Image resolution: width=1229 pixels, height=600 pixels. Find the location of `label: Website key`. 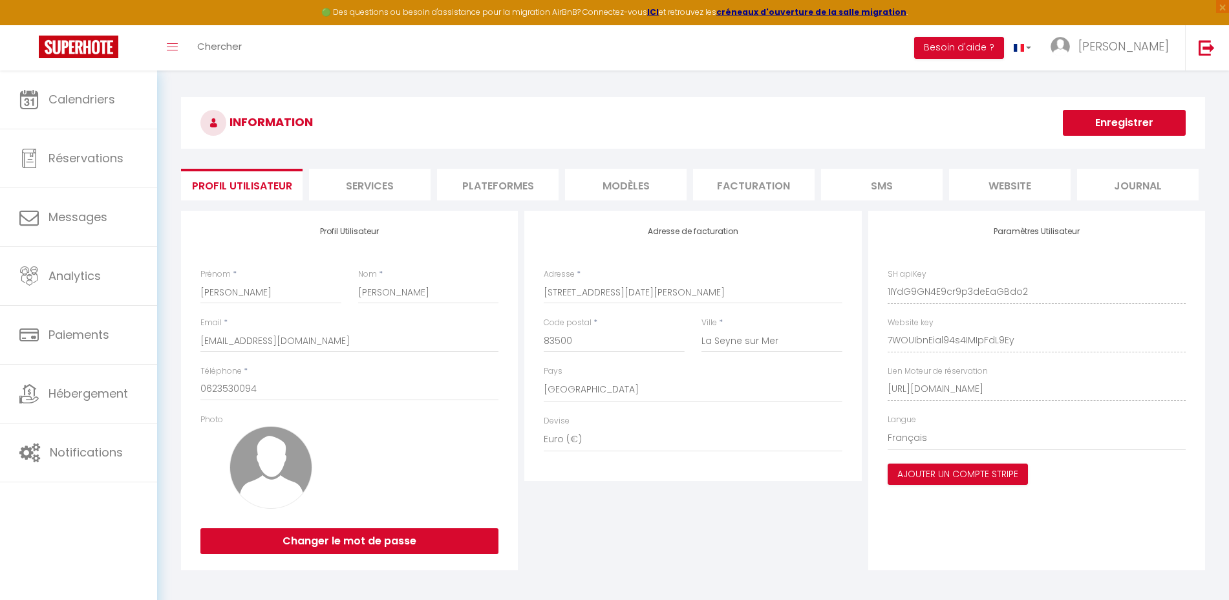

label: Website key is located at coordinates (910, 322).